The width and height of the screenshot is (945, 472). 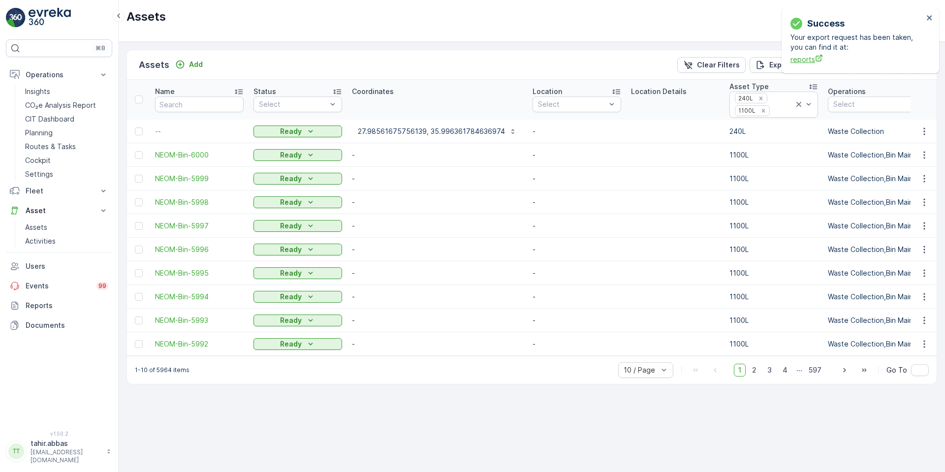 What do you see at coordinates (815, 370) in the screenshot?
I see `span: 597` at bounding box center [815, 370].